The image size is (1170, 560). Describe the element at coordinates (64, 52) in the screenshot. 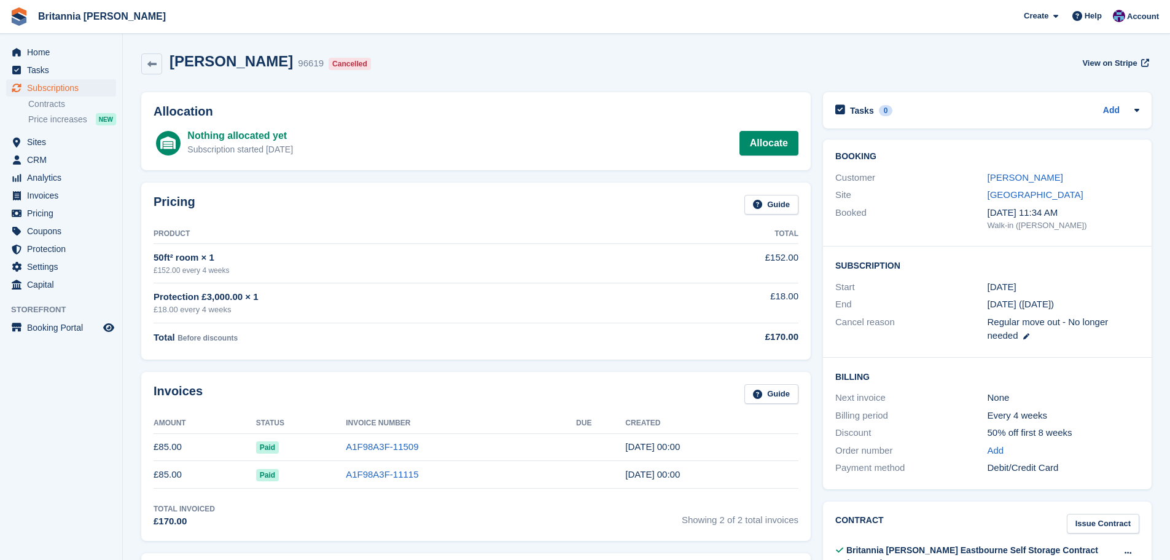

I see `span: Home` at that location.